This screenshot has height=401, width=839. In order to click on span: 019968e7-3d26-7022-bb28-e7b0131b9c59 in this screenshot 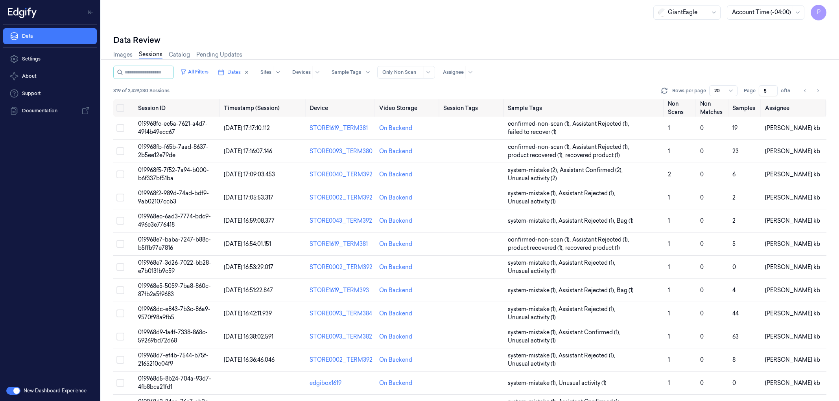, I will do `click(175, 267)`.